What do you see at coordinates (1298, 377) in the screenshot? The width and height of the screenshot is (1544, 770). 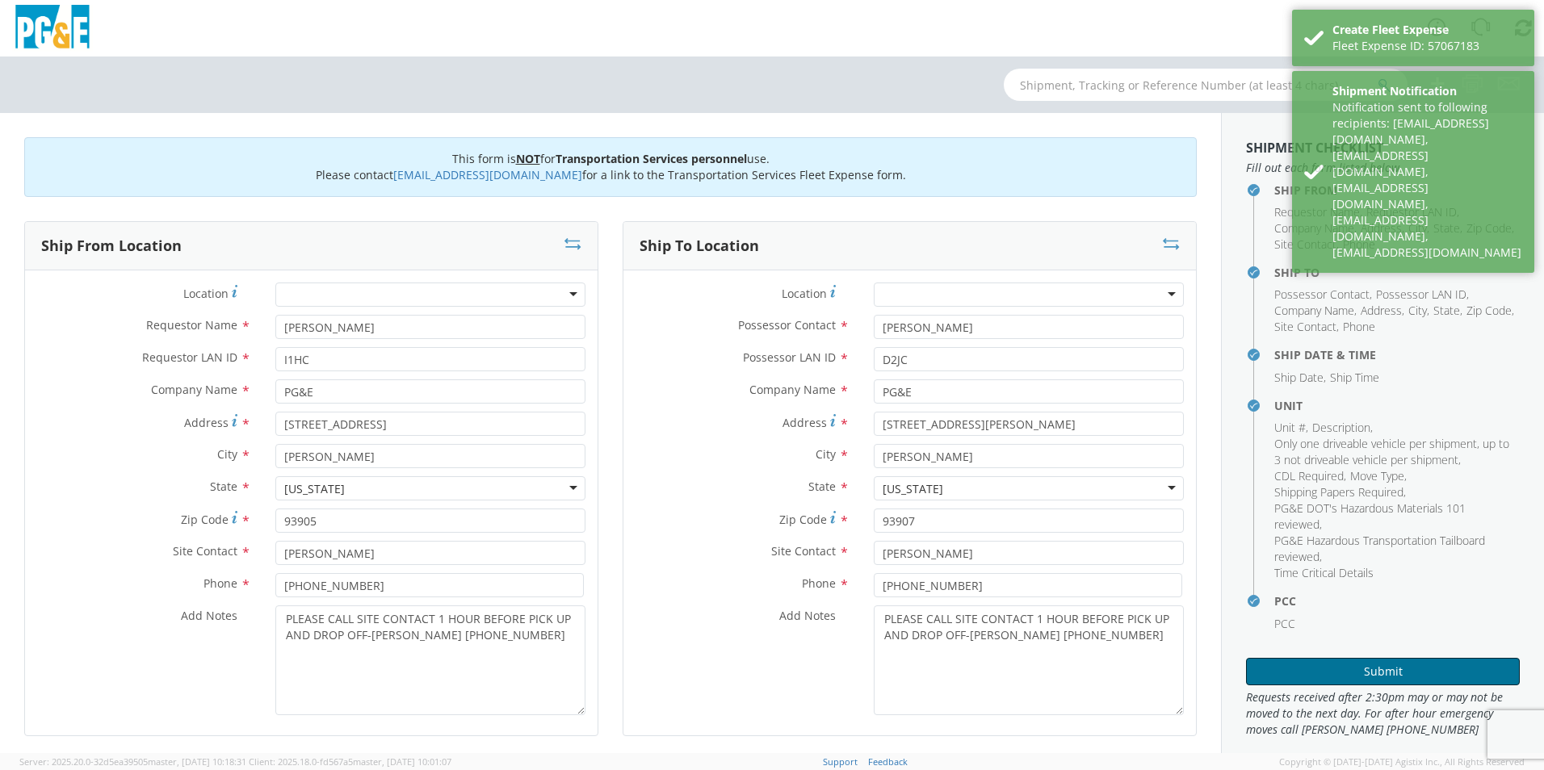 I see `span: Ship Date` at bounding box center [1298, 377].